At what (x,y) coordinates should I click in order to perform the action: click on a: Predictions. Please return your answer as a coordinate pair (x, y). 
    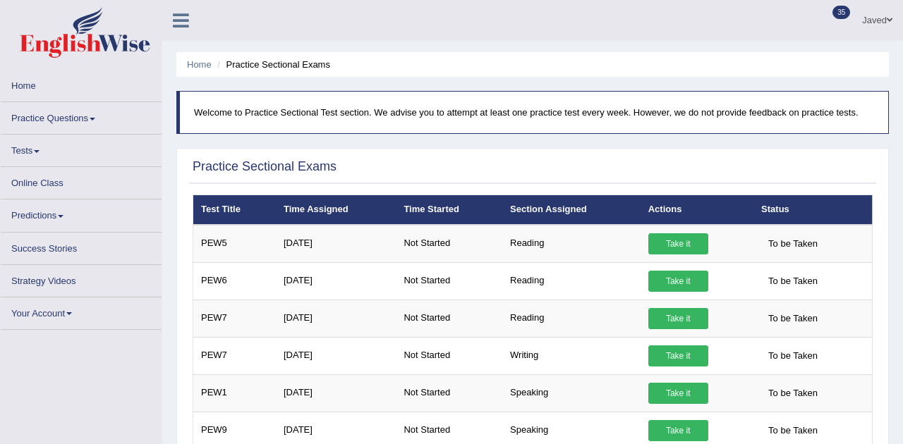
    Looking at the image, I should click on (81, 213).